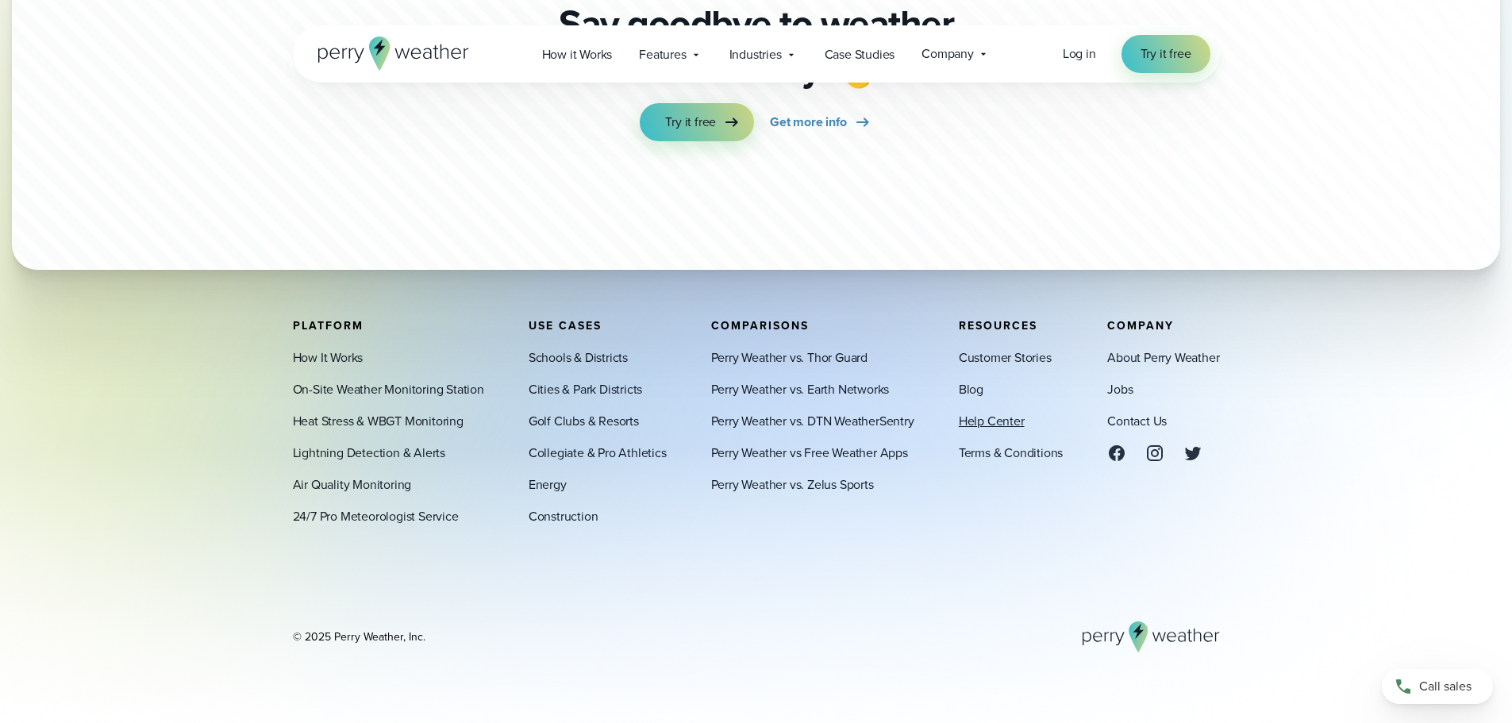  I want to click on a: Customer Stories, so click(1005, 358).